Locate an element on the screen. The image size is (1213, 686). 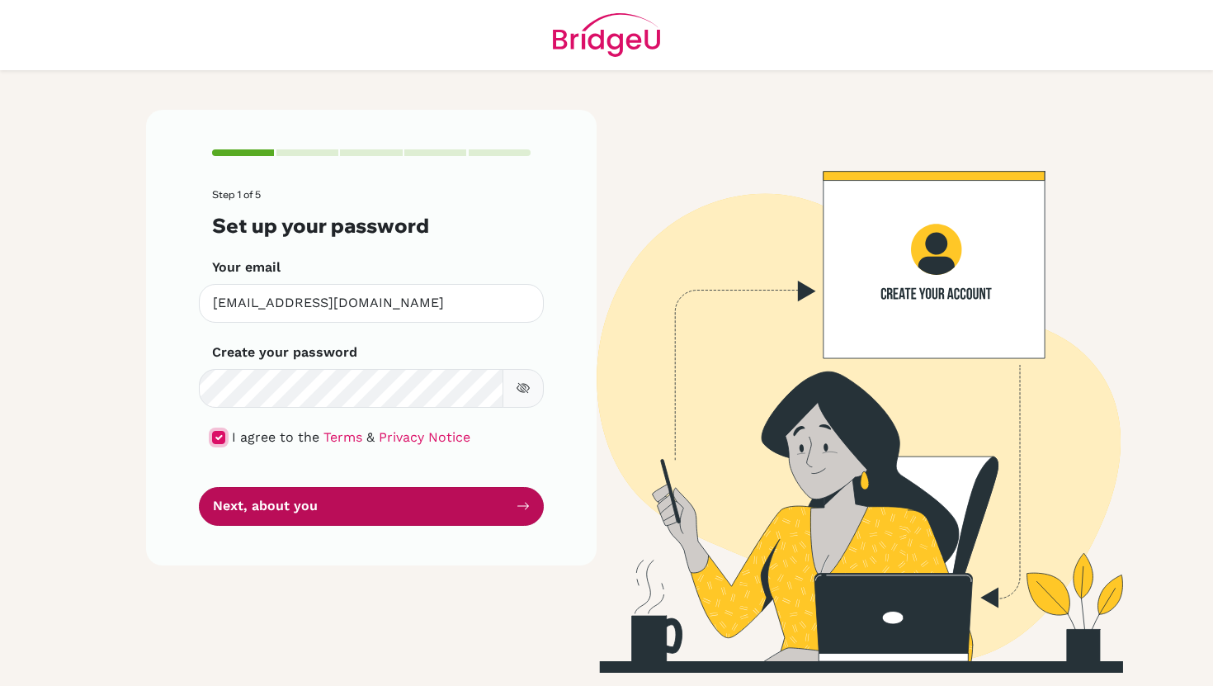
a: Privacy Notice is located at coordinates (424, 437).